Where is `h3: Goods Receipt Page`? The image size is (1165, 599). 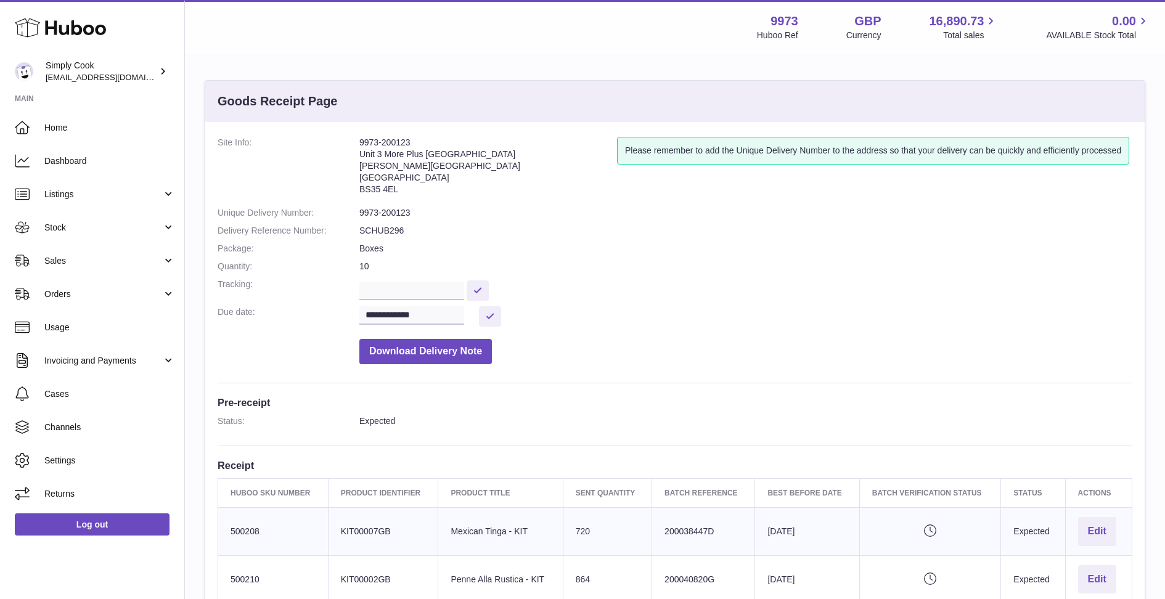 h3: Goods Receipt Page is located at coordinates (277, 101).